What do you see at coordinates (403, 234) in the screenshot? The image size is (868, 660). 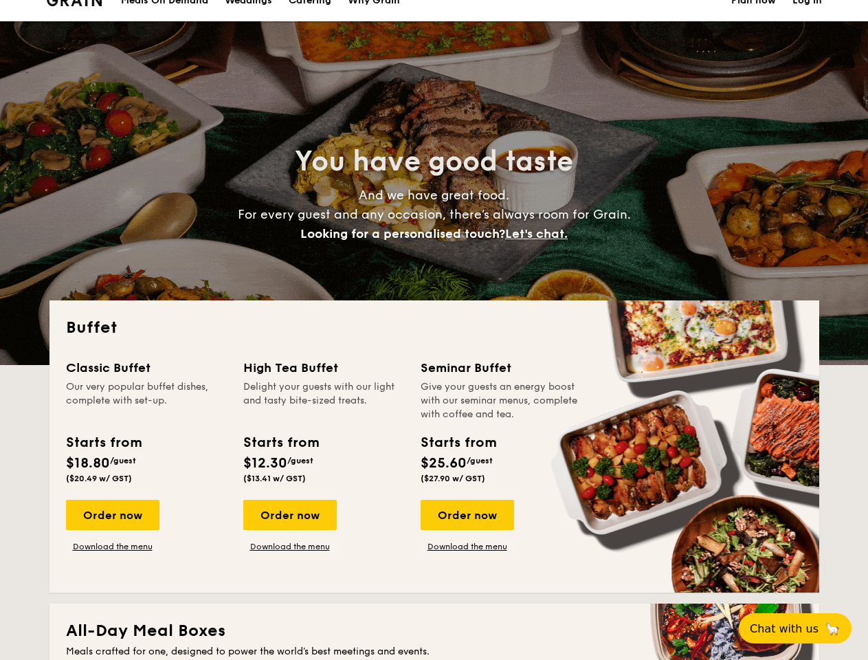 I see `span: Looking for a personalised touch?` at bounding box center [403, 234].